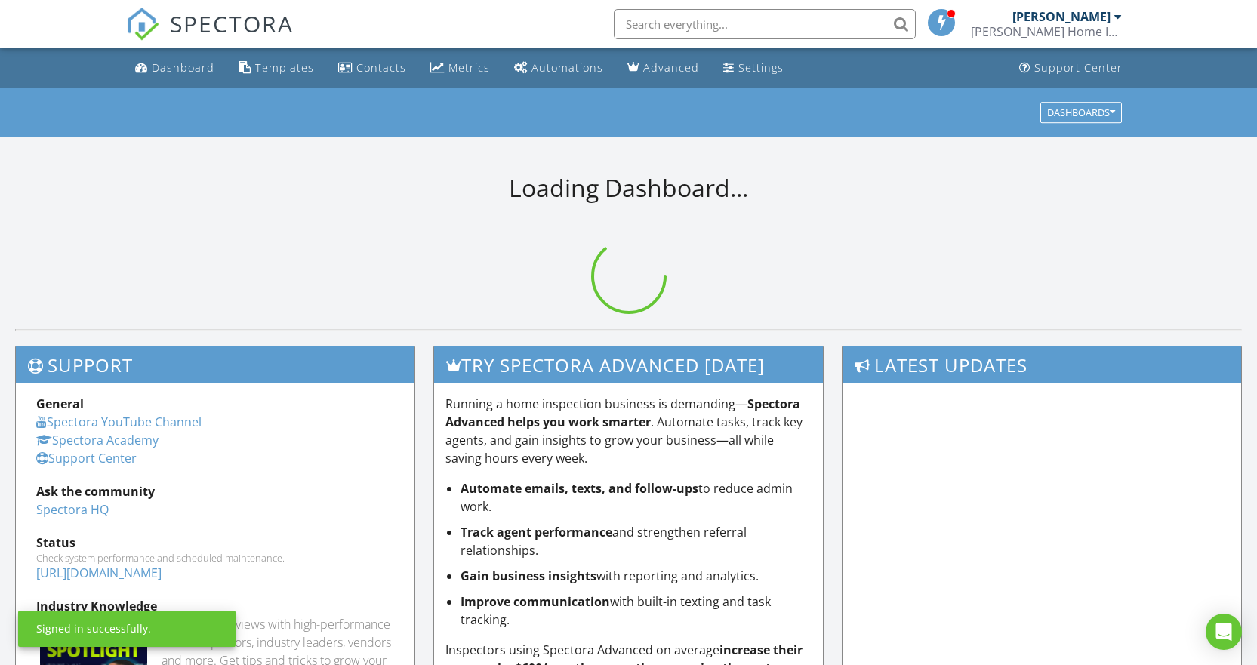  What do you see at coordinates (143, 24) in the screenshot?
I see `img: The Best Home Inspection Software - Spectora` at bounding box center [143, 24].